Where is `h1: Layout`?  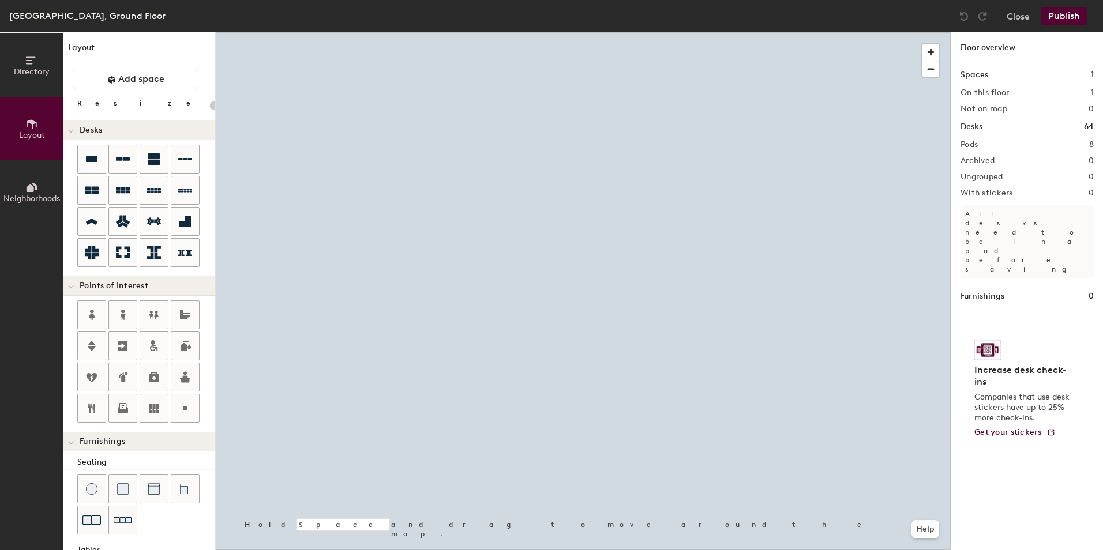
h1: Layout is located at coordinates (139, 50).